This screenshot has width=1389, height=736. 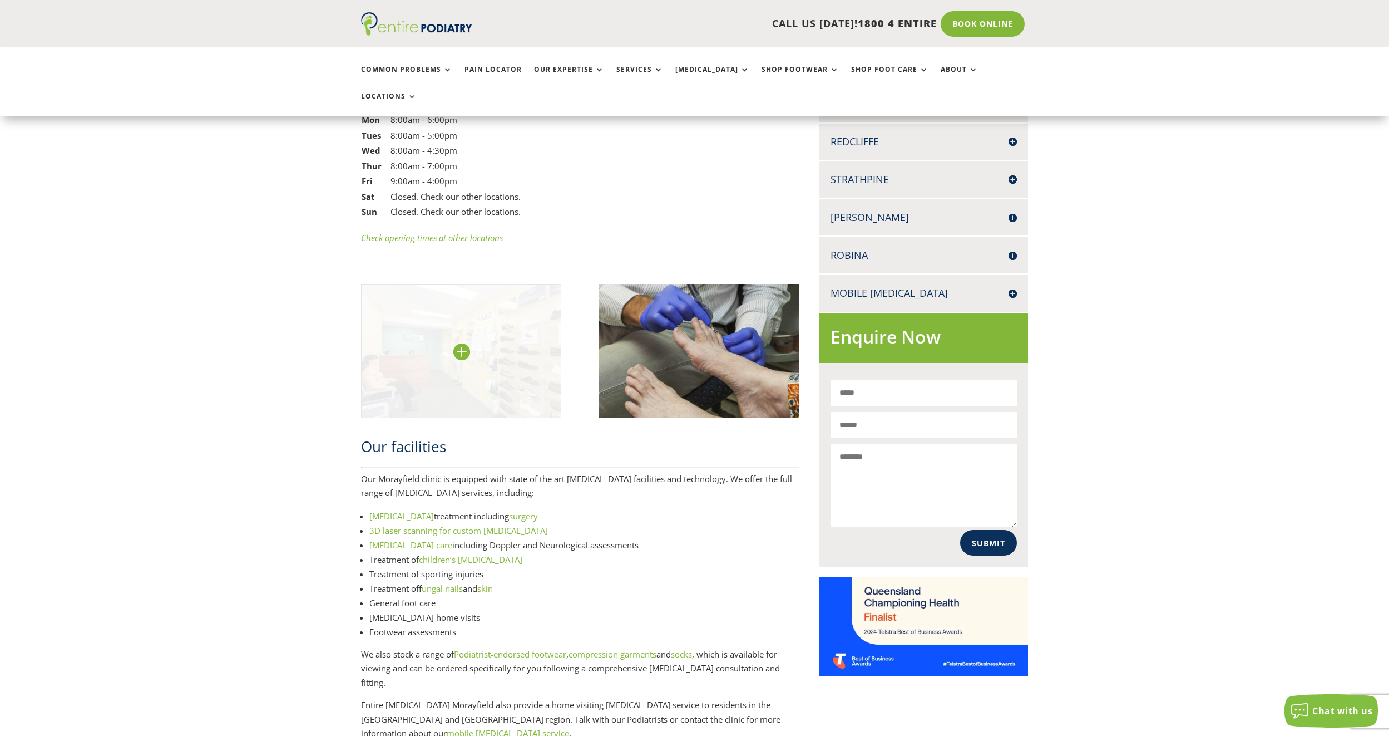 What do you see at coordinates (613, 654) in the screenshot?
I see `a: compression garments` at bounding box center [613, 654].